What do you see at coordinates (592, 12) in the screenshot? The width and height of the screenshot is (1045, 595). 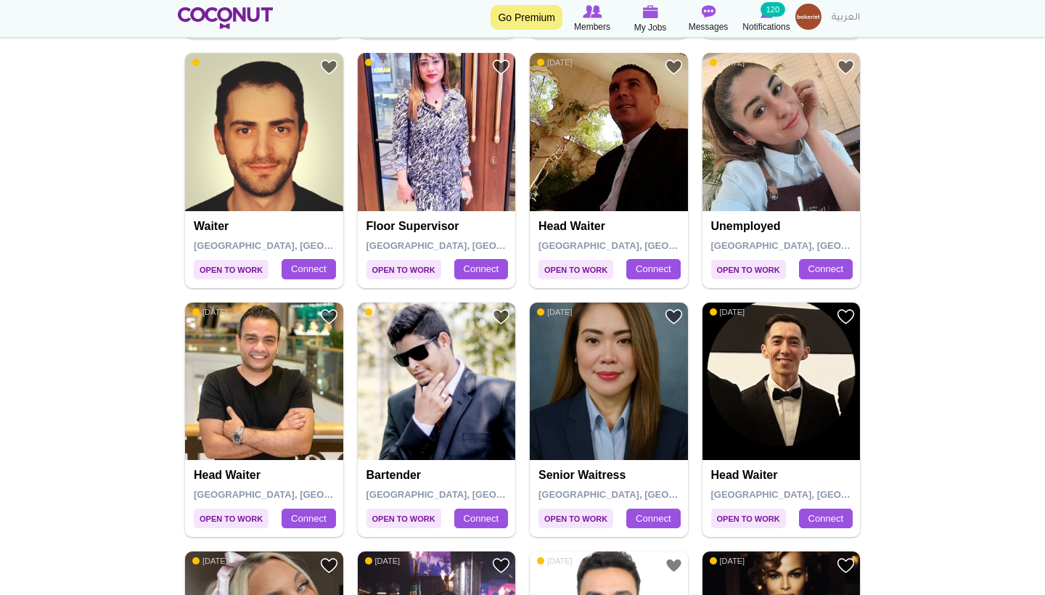 I see `img: Browse Members` at bounding box center [592, 12].